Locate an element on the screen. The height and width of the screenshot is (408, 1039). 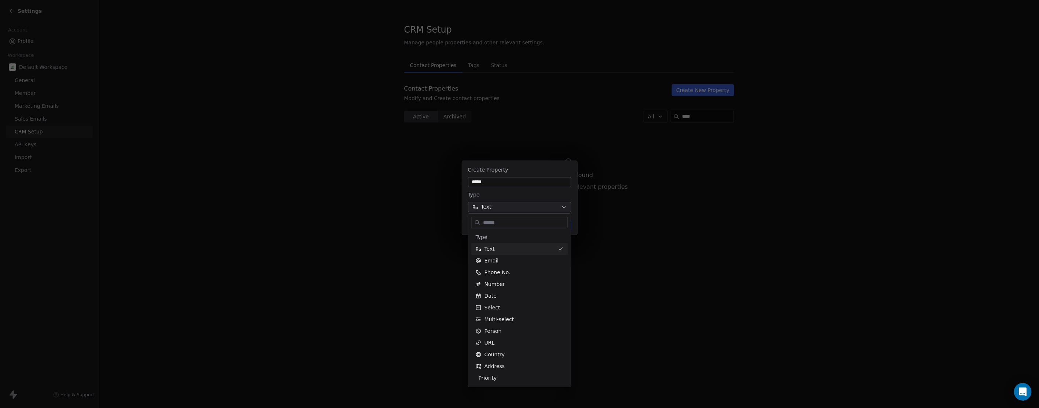
span: Priority is located at coordinates (488, 378).